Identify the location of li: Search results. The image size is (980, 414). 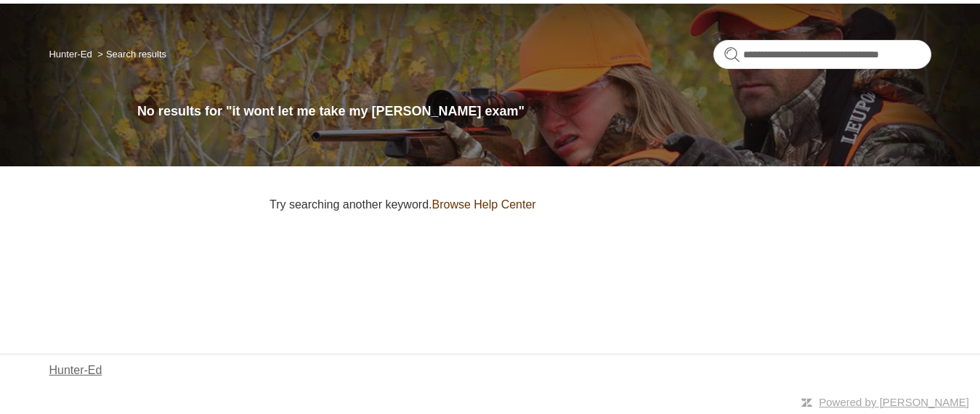
(130, 54).